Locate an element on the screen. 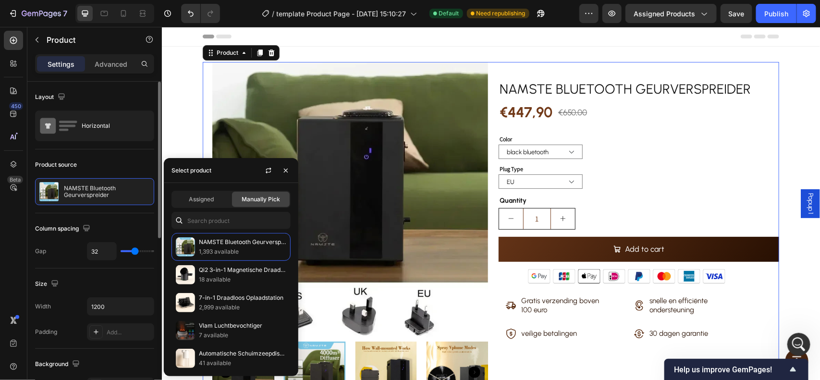 The width and height of the screenshot is (820, 380). p: snelle en efficiënte ondersteuning is located at coordinates (528, 279).